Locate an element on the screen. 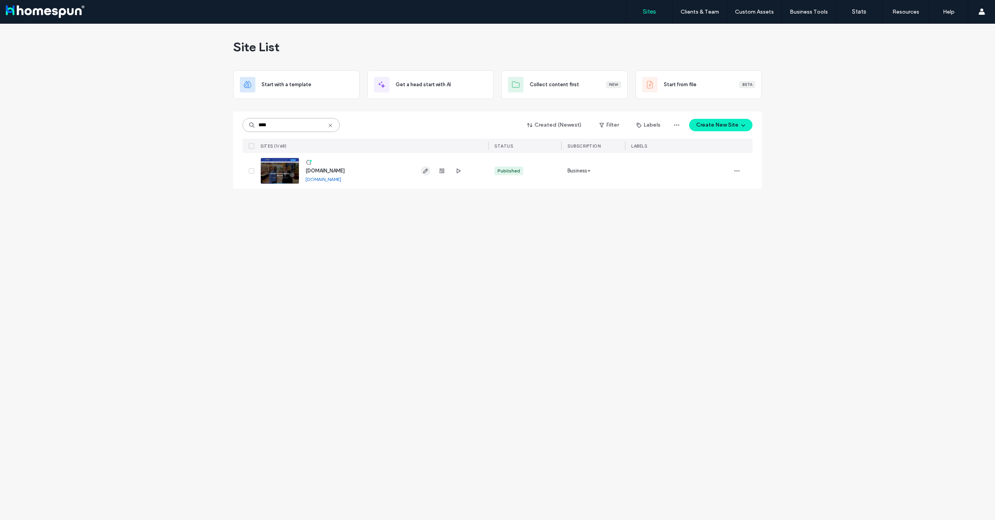  span: LABELS is located at coordinates (639, 146).